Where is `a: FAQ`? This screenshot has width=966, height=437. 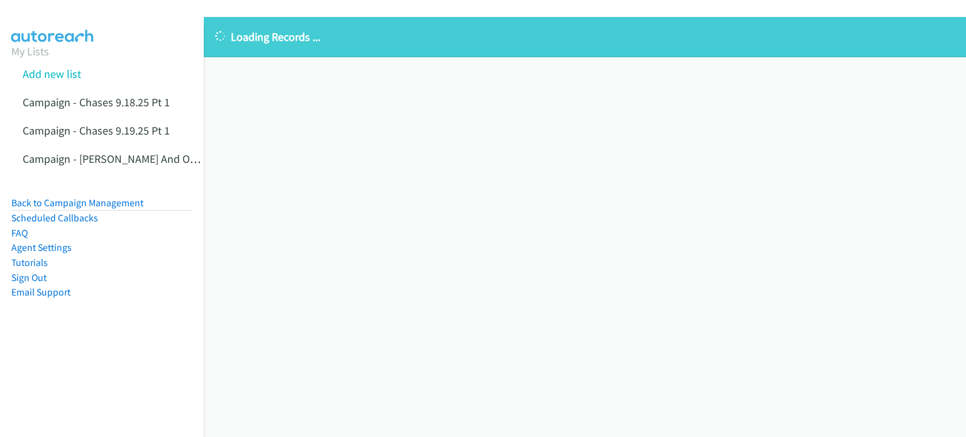
a: FAQ is located at coordinates (20, 233).